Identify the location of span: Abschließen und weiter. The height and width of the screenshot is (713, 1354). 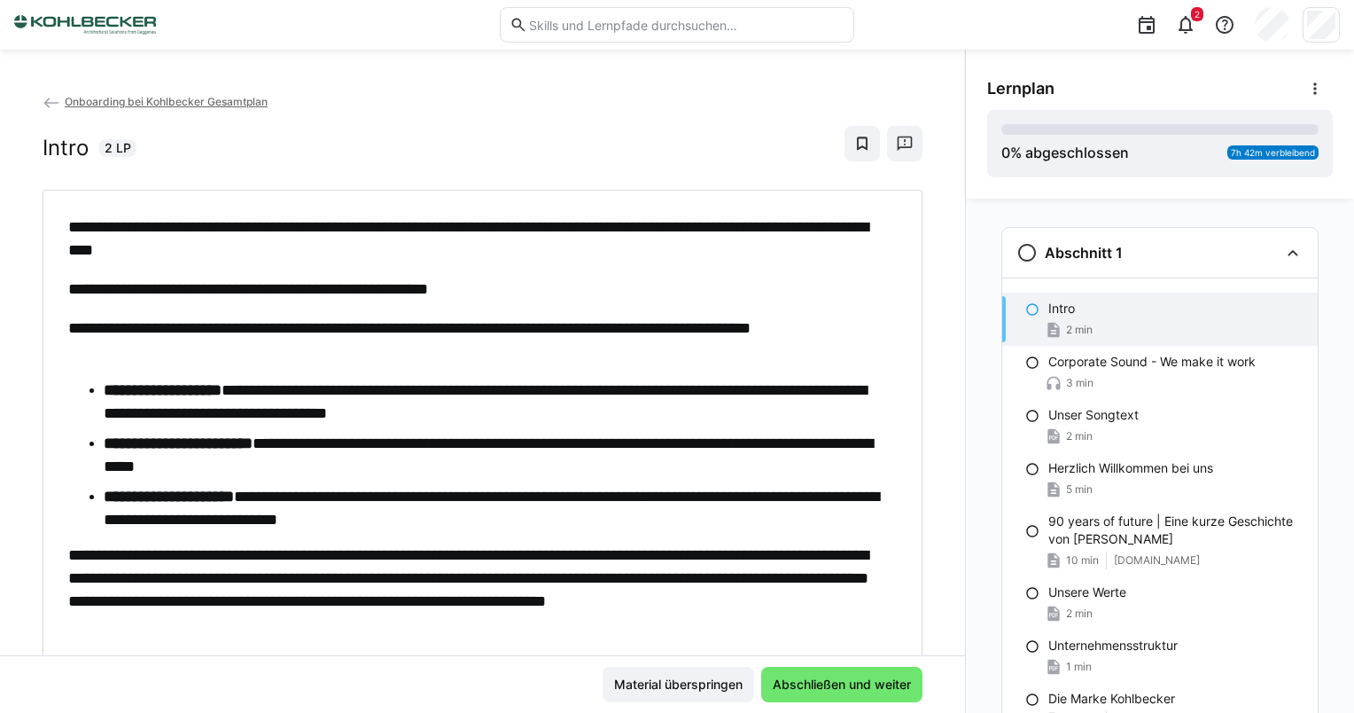
(842, 684).